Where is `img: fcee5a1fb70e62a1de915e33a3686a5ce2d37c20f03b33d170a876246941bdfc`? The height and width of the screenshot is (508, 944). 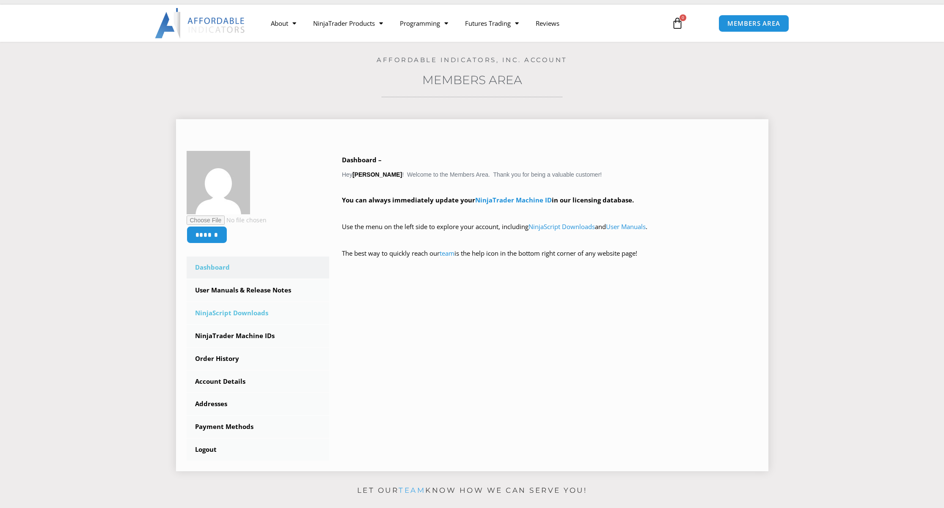
img: fcee5a1fb70e62a1de915e33a3686a5ce2d37c20f03b33d170a876246941bdfc is located at coordinates (218, 183).